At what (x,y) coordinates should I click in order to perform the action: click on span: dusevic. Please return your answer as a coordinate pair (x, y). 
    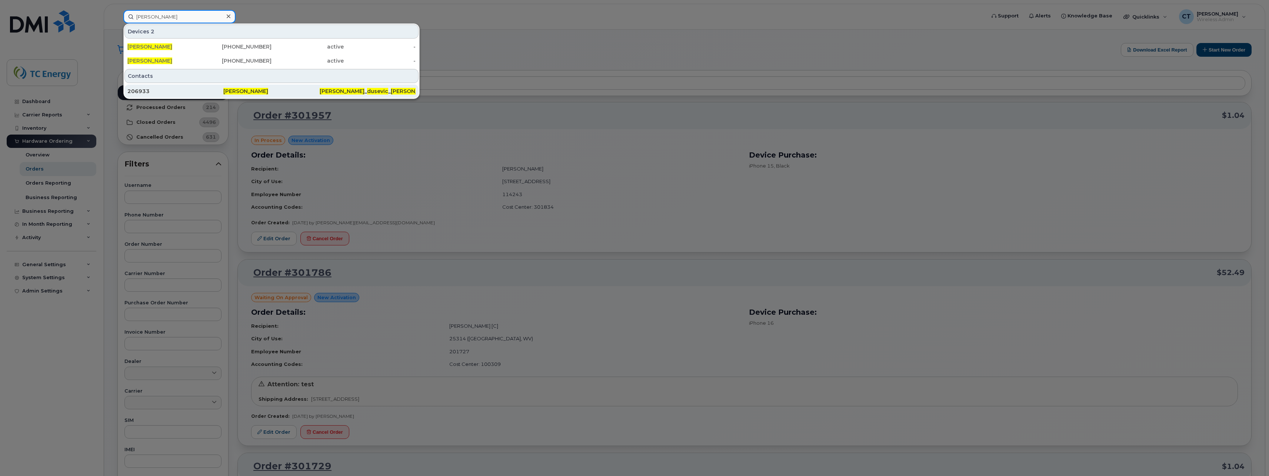
    Looking at the image, I should click on (378, 91).